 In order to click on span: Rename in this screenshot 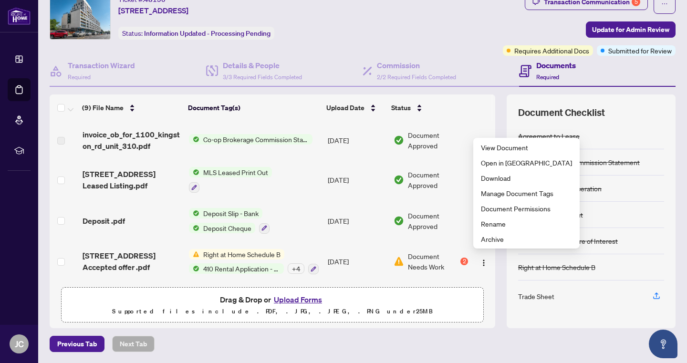, I will do `click(526, 224)`.